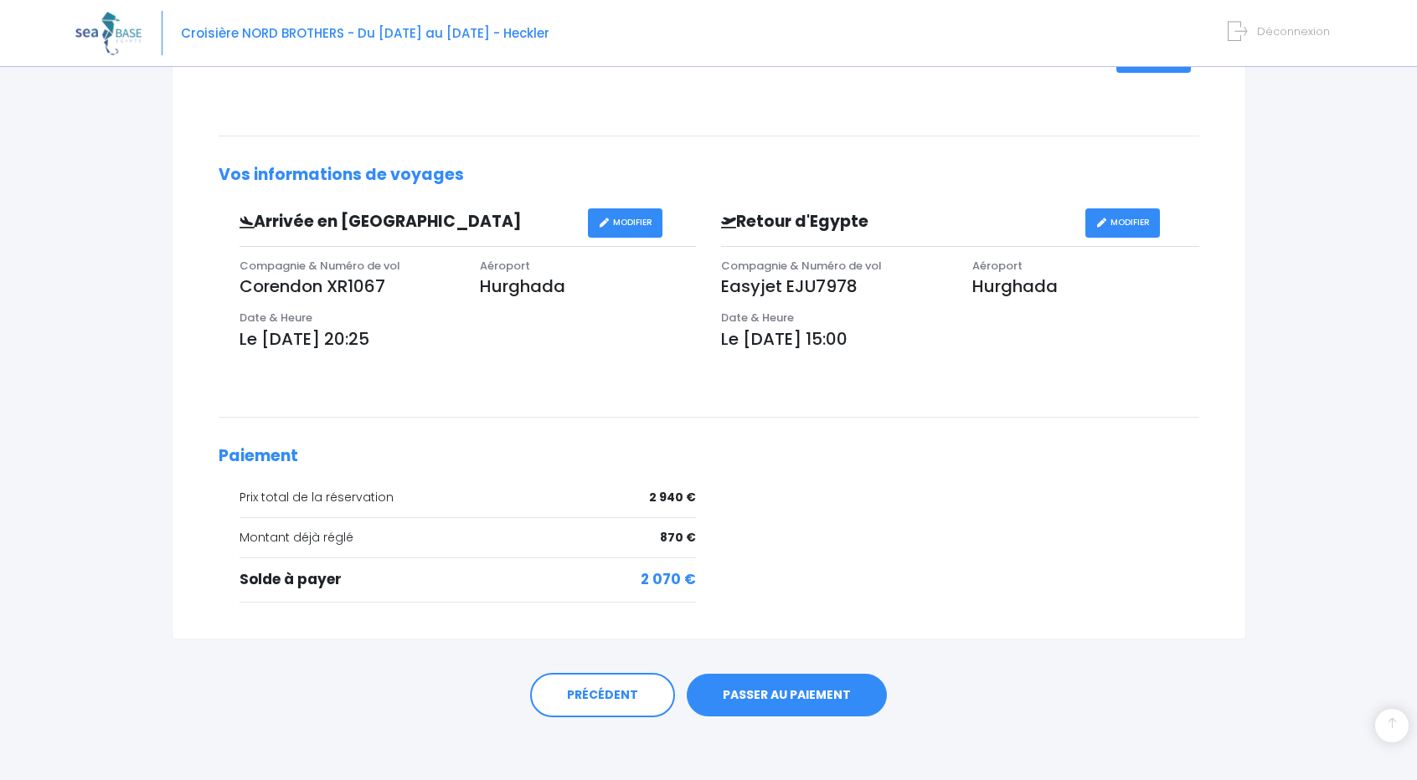 Image resolution: width=1417 pixels, height=780 pixels. I want to click on h2: Paiement, so click(708, 456).